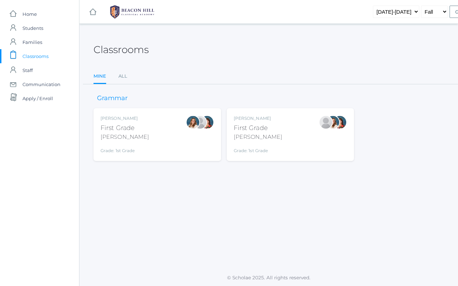 The image size is (458, 286). Describe the element at coordinates (121, 50) in the screenshot. I see `h2: Classrooms` at that location.